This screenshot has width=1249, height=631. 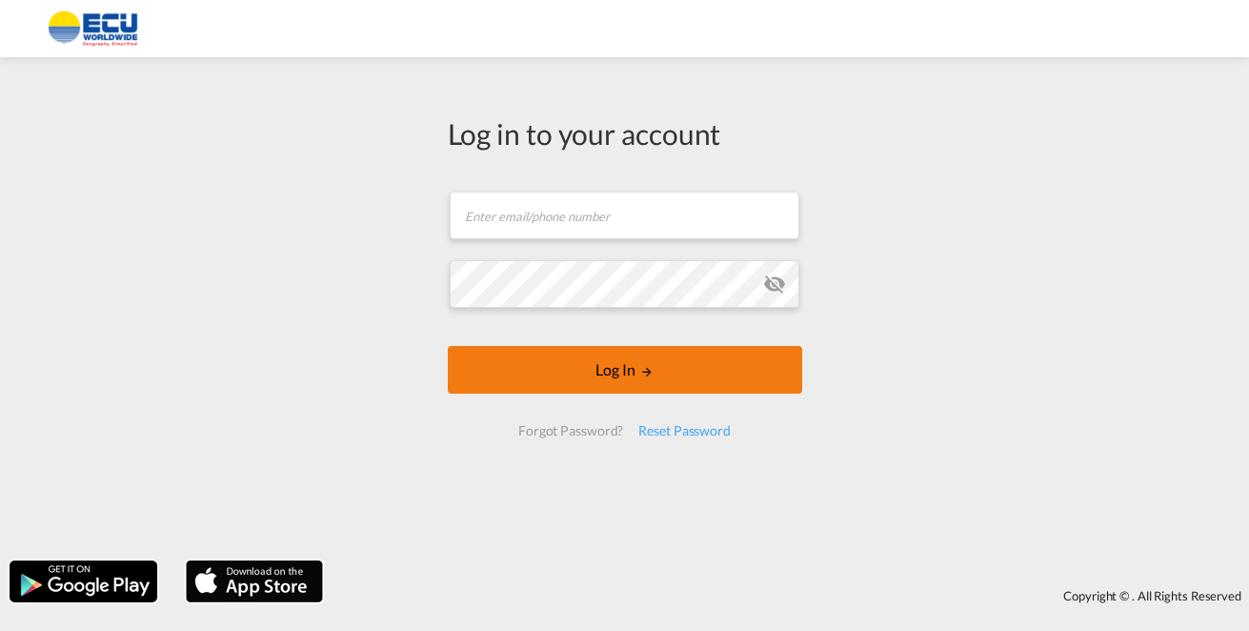 I want to click on button: LOGIN, so click(x=625, y=370).